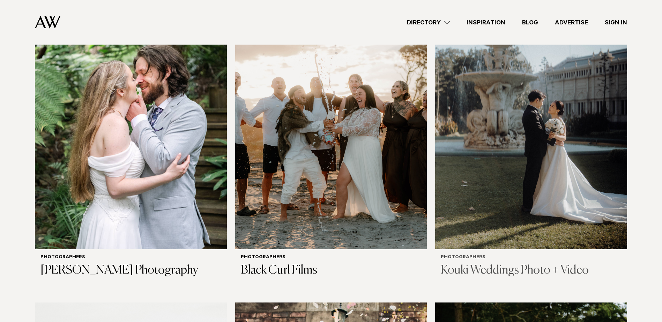 The height and width of the screenshot is (322, 662). I want to click on a: Inspiration, so click(486, 22).